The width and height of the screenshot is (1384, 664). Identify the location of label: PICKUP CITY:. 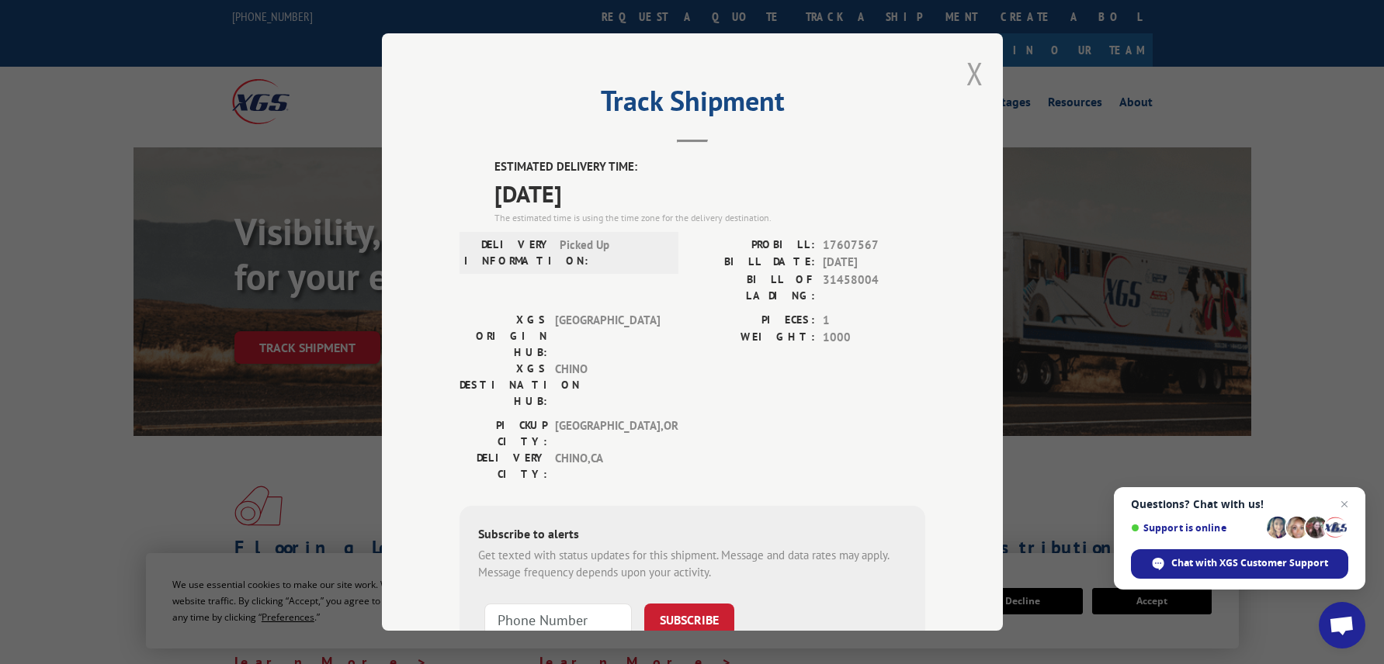
(503, 433).